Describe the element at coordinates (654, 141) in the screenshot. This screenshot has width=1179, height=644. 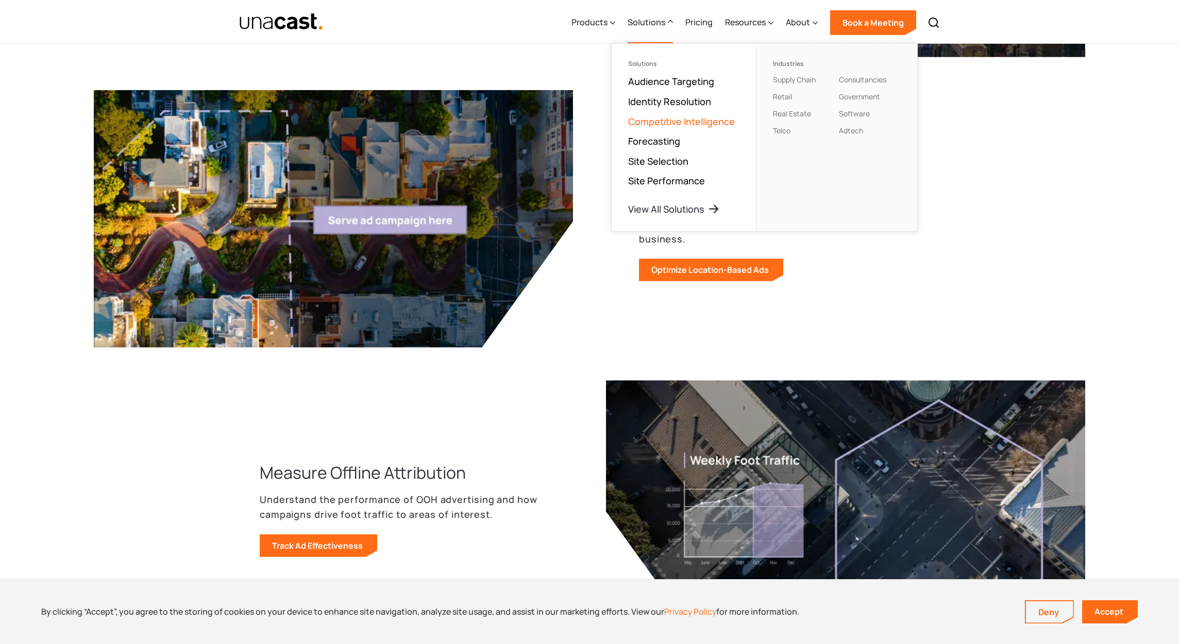
I see `a: Forecasting` at that location.